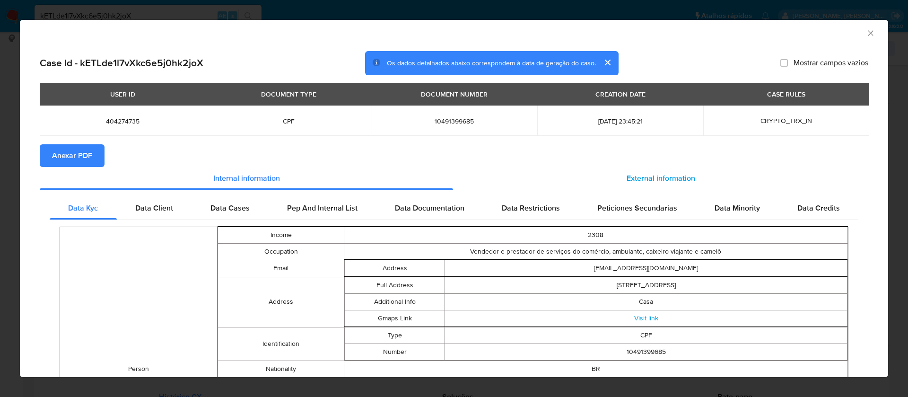 The width and height of the screenshot is (908, 397). What do you see at coordinates (454, 94) in the screenshot?
I see `div: DOCUMENT NUMBER` at bounding box center [454, 94].